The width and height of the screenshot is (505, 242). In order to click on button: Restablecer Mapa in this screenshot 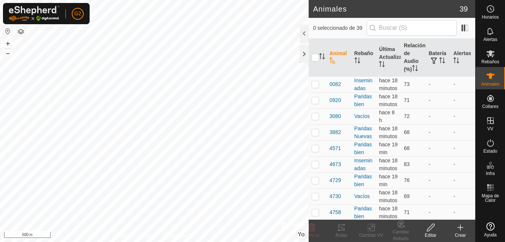, I will do `click(8, 31)`.